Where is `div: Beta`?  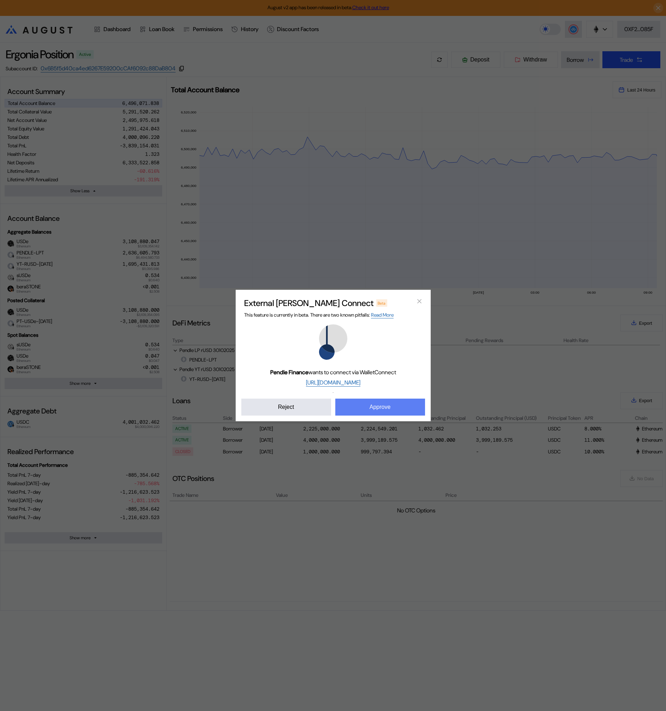
div: Beta is located at coordinates (382, 303).